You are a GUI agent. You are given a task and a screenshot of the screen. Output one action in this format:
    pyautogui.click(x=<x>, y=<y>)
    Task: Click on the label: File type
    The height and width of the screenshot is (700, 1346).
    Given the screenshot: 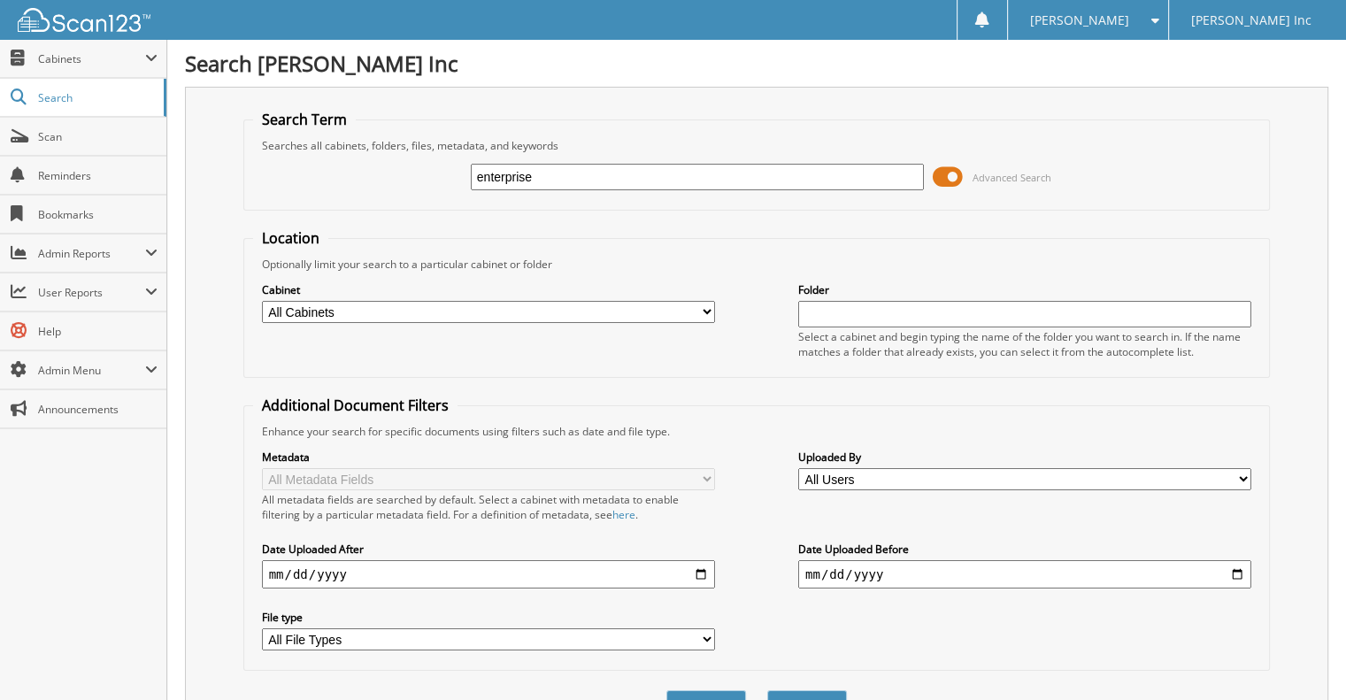 What is the action you would take?
    pyautogui.click(x=488, y=617)
    